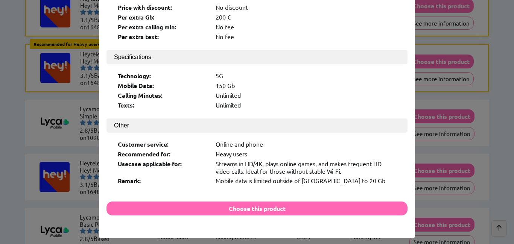 The image size is (514, 244). I want to click on div: No discount, so click(306, 7).